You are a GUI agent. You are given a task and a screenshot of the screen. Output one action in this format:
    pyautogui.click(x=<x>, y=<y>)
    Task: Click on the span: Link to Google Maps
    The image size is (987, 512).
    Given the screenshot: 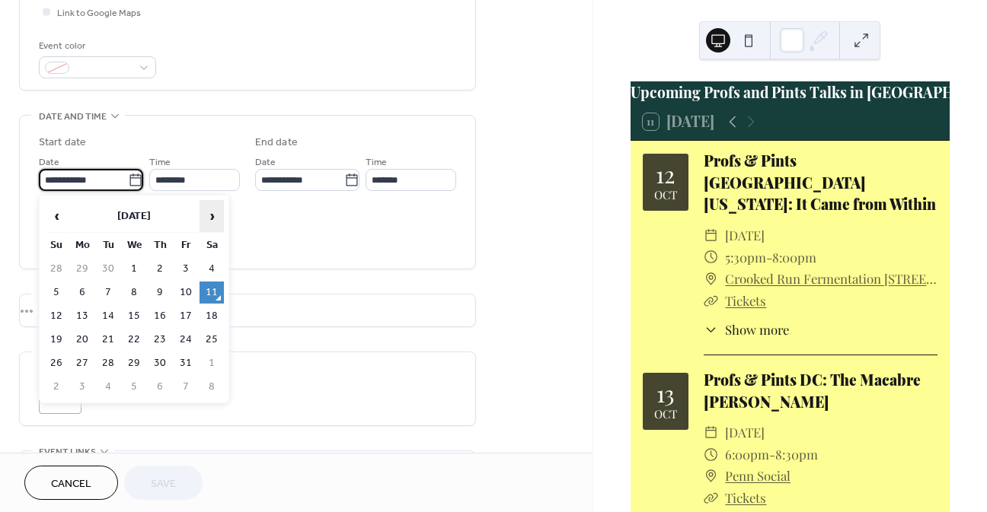 What is the action you would take?
    pyautogui.click(x=99, y=13)
    